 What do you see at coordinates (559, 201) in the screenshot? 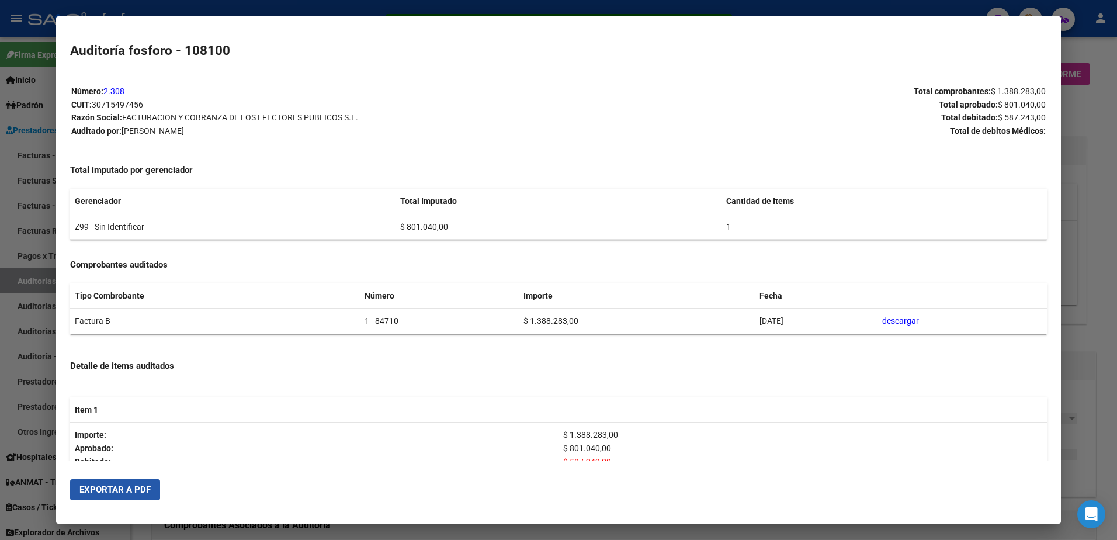
I see `th: Total Imputado` at bounding box center [559, 201].